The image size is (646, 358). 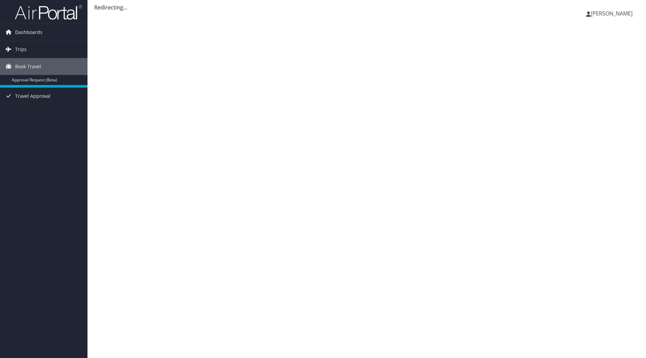 What do you see at coordinates (367, 7) in the screenshot?
I see `div: Redirecting...` at bounding box center [367, 7].